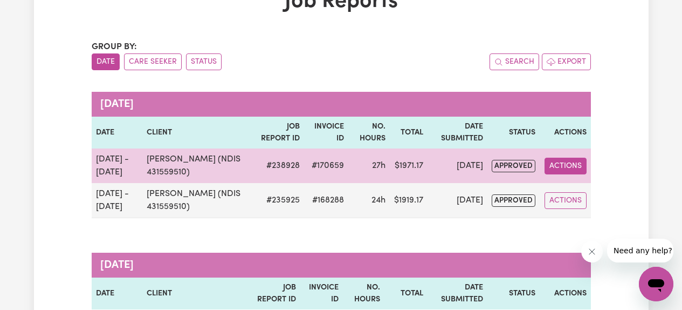 The image size is (682, 310). Describe the element at coordinates (36, 12) in the screenshot. I see `span: Need any help?` at that location.